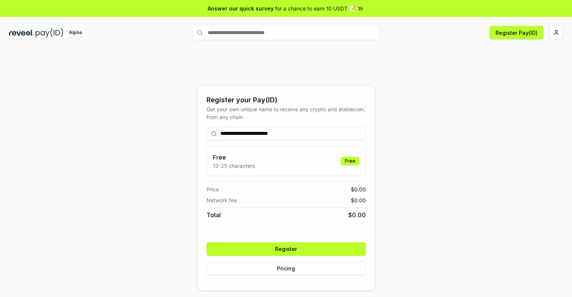  Describe the element at coordinates (222, 200) in the screenshot. I see `span: Network fee` at that location.